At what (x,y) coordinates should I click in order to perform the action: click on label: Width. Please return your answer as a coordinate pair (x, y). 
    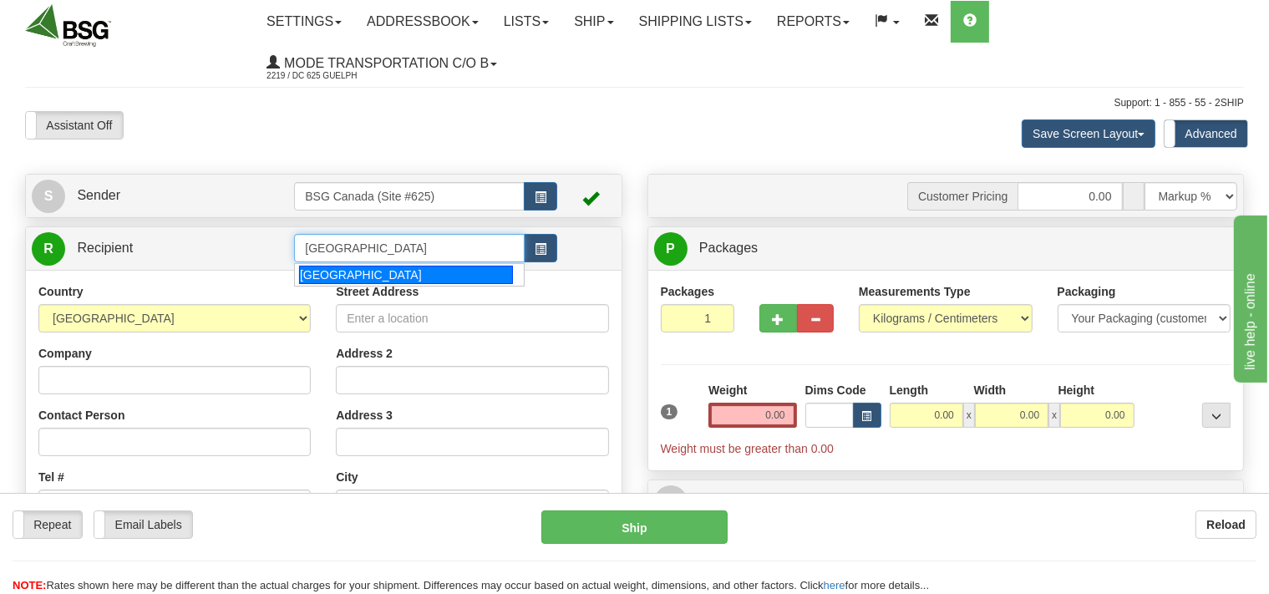
    Looking at the image, I should click on (990, 390).